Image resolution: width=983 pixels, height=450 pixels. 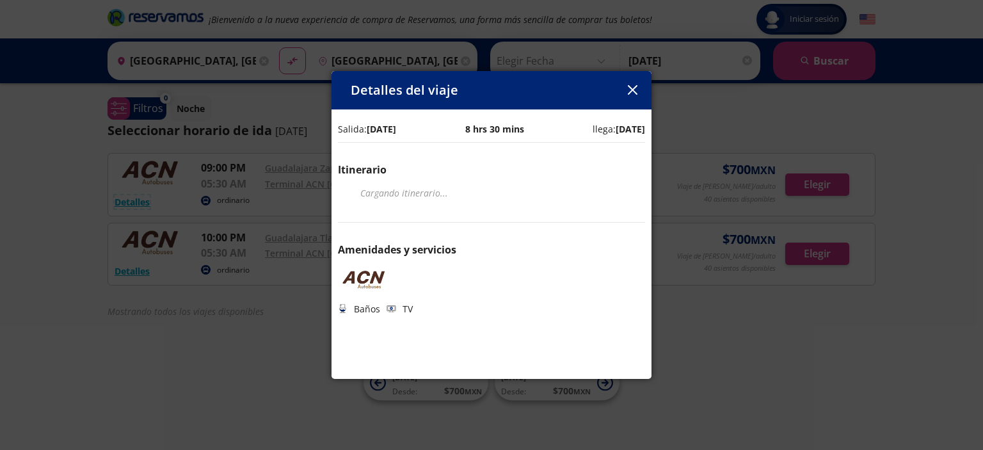 I want to click on img: ACN CONFORT CLASS, so click(x=363, y=280).